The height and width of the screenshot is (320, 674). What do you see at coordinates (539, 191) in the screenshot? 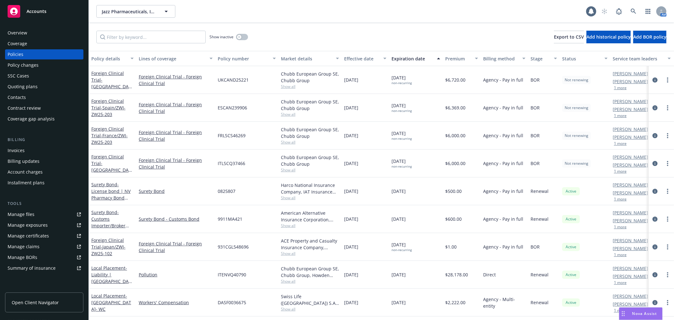
I see `span: Renewal` at bounding box center [539, 191].